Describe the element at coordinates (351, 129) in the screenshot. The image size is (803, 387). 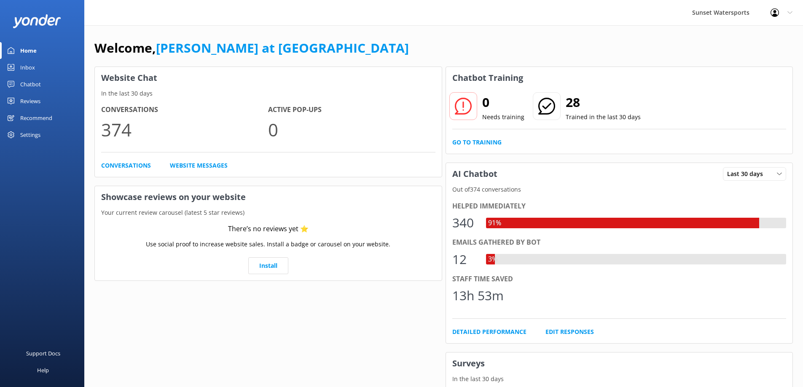
I see `p: 0` at that location.